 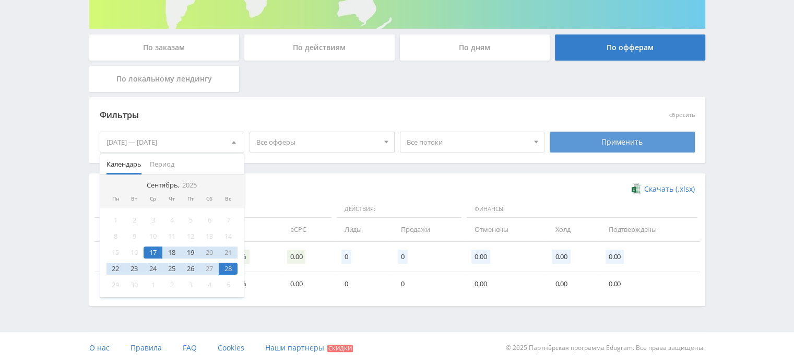 What do you see at coordinates (317, 142) in the screenshot?
I see `span: Все офферы` at bounding box center [317, 142].